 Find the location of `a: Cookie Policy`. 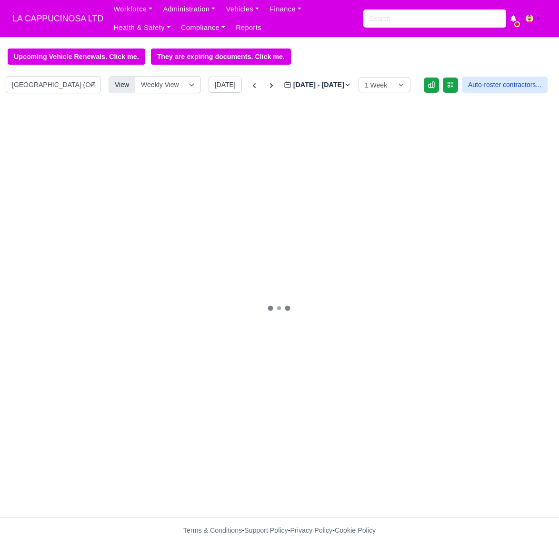

a: Cookie Policy is located at coordinates (355, 530).